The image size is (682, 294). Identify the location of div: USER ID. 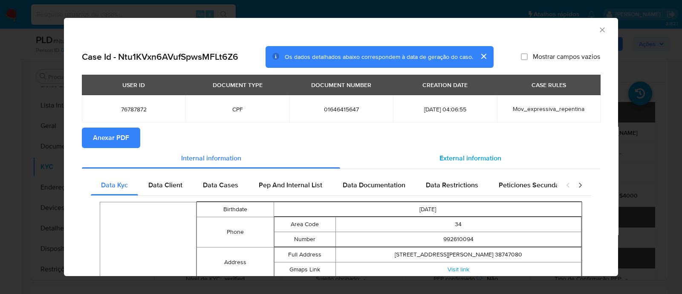
(133, 85).